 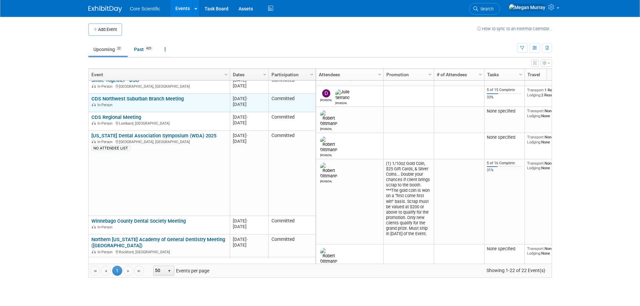 What do you see at coordinates (409, 202) in the screenshot?
I see `td: (1) 1/10oz Gold Coin, $25 Gift Cards, & Silver Coins... Double your chances if client brings scra...` at bounding box center [409, 202].